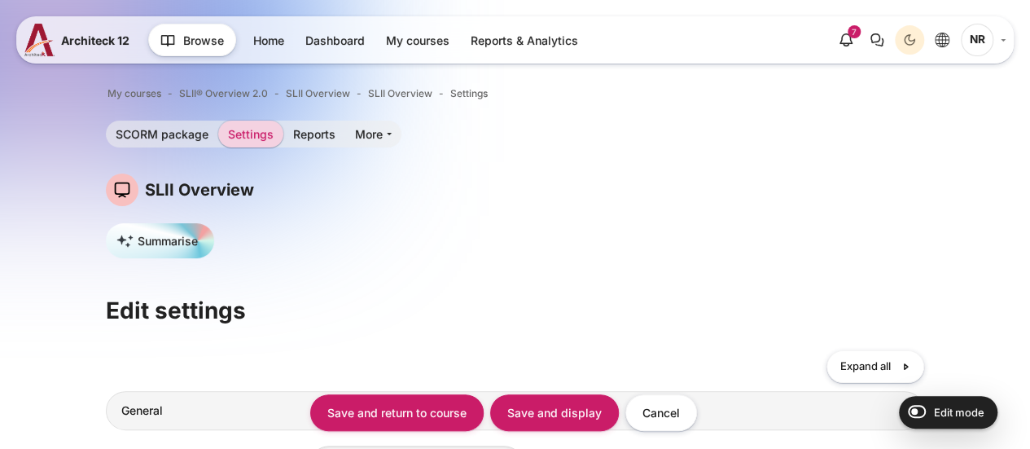 The image size is (1030, 449). I want to click on span: Expand all, so click(865, 366).